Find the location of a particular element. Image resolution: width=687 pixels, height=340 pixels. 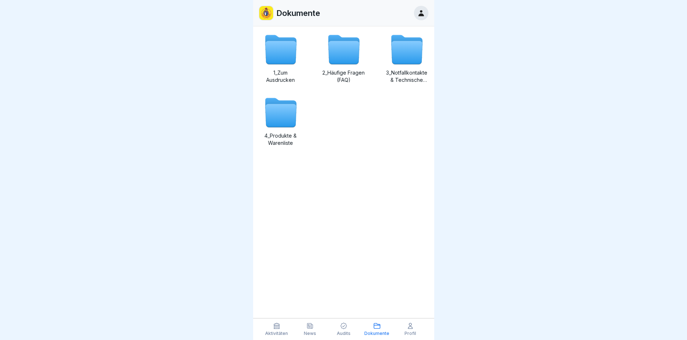

a: 2_Häufige Fragen (FAQ) is located at coordinates (343, 58).